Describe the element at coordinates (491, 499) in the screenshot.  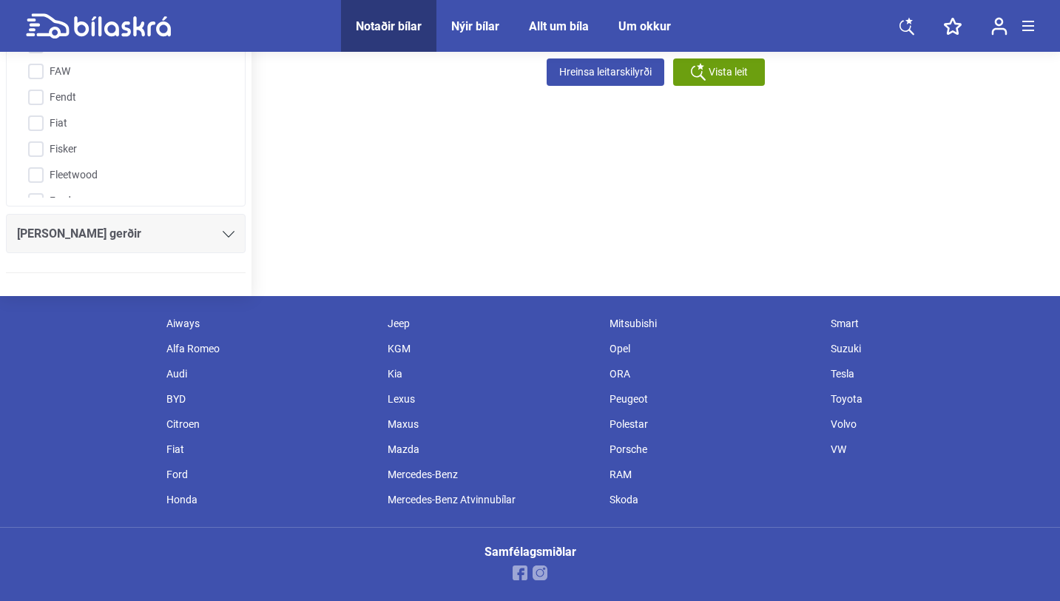
I see `div: Mercedes-Benz Atvinnubílar` at that location.